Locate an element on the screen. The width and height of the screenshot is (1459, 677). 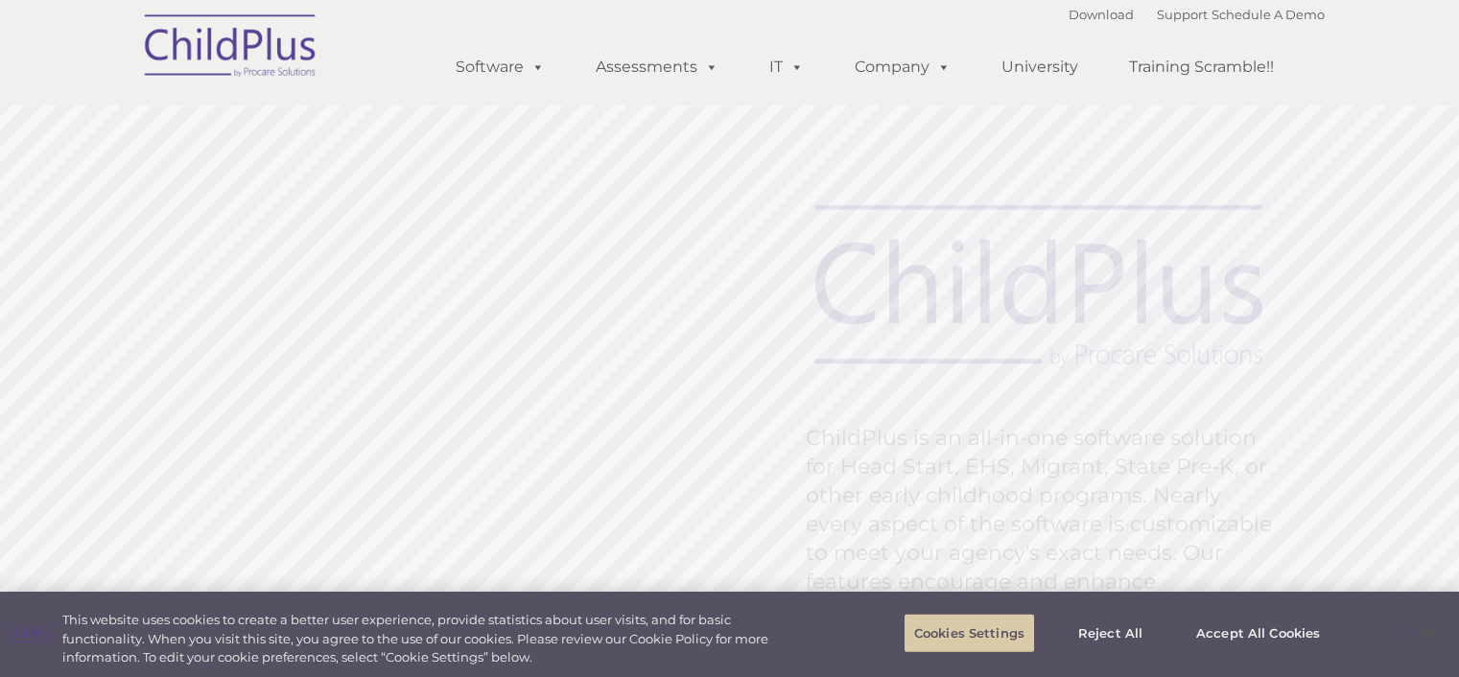
a: Download is located at coordinates (1101, 14).